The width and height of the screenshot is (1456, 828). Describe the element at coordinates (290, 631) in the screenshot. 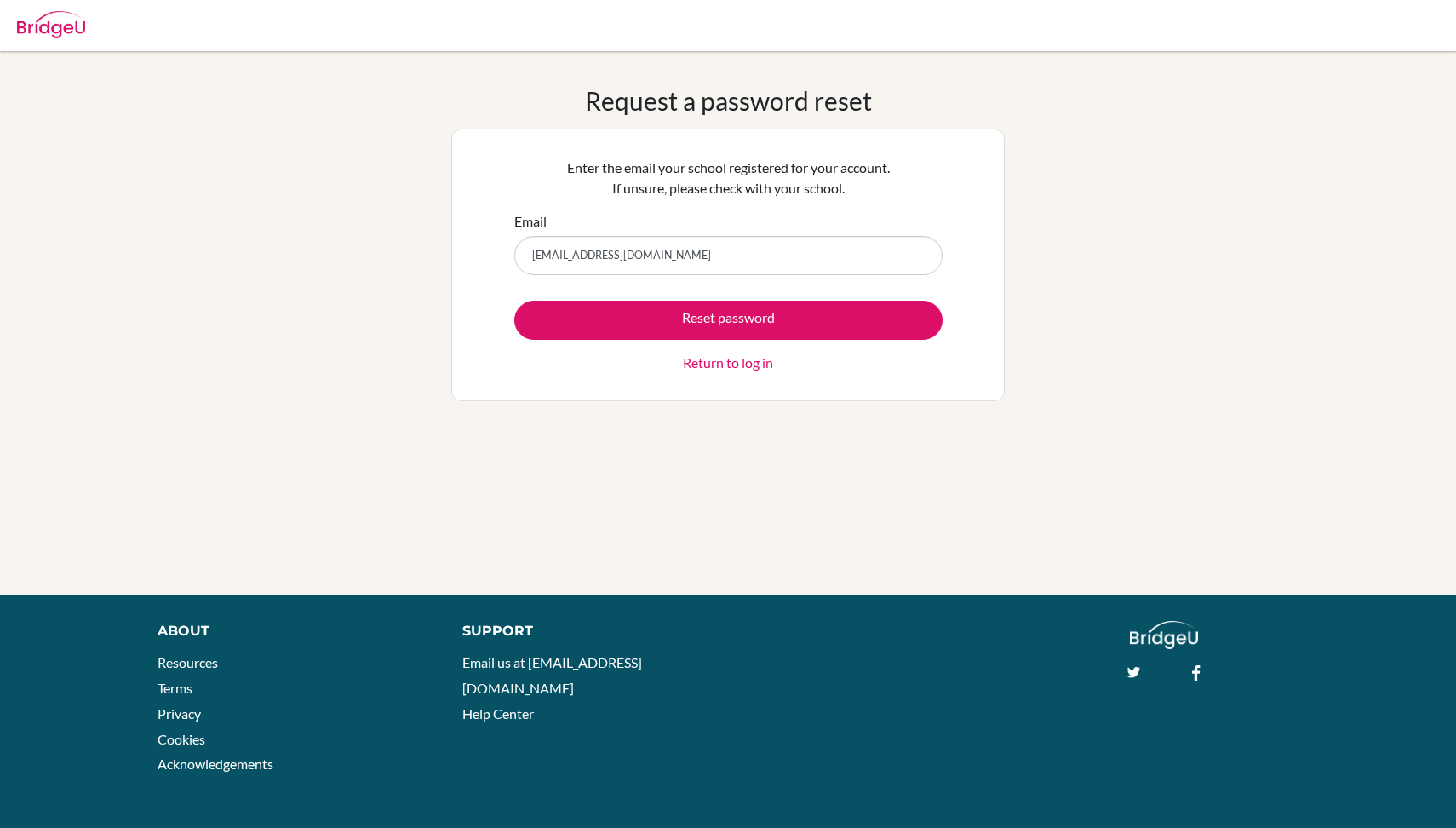

I see `div: About` at that location.